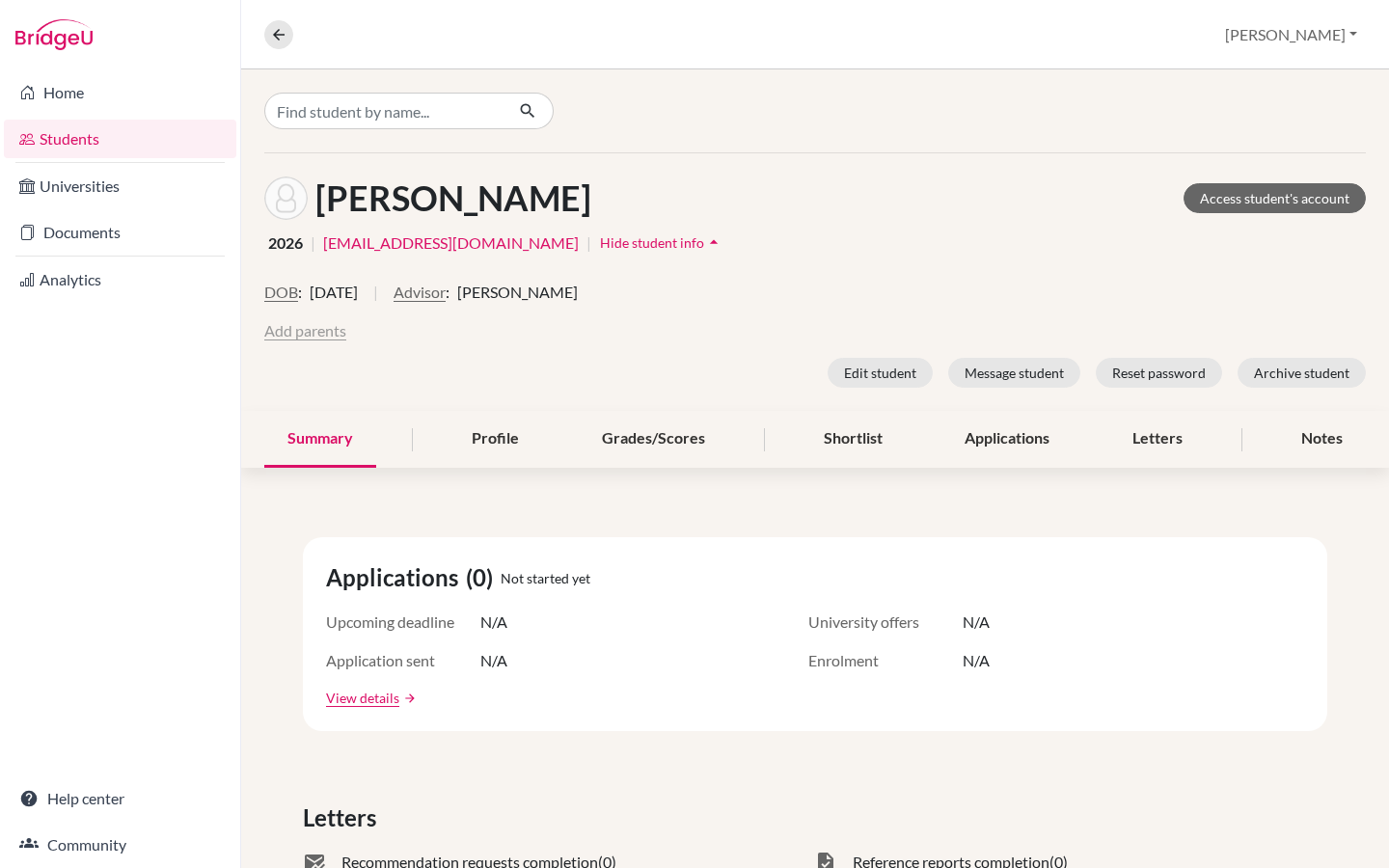  Describe the element at coordinates (419, 292) in the screenshot. I see `button: Advisor` at that location.